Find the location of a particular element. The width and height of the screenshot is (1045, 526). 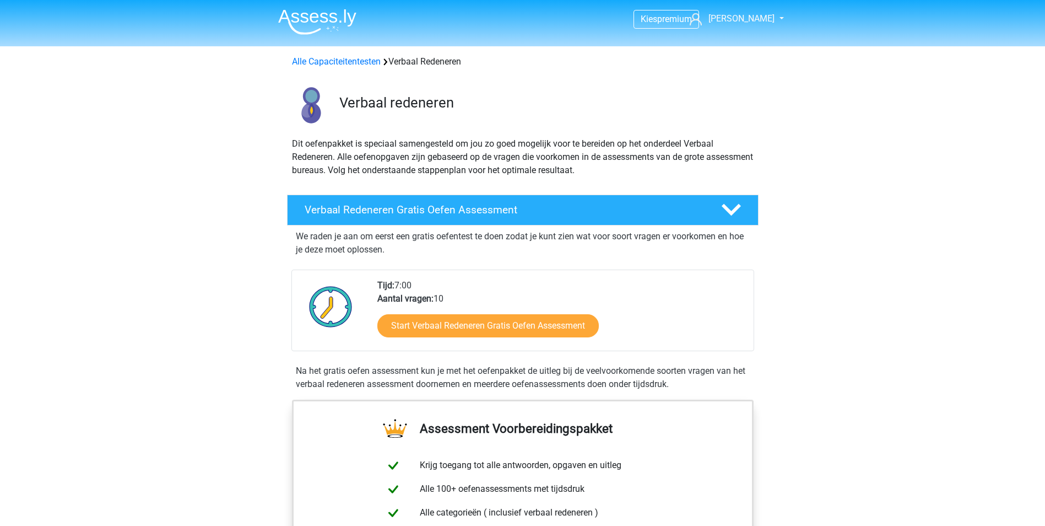

p: We raden je aan om eerst een gratis oefentest te doen zodat je kunt zien wat voor soort vragen er... is located at coordinates (523, 243).